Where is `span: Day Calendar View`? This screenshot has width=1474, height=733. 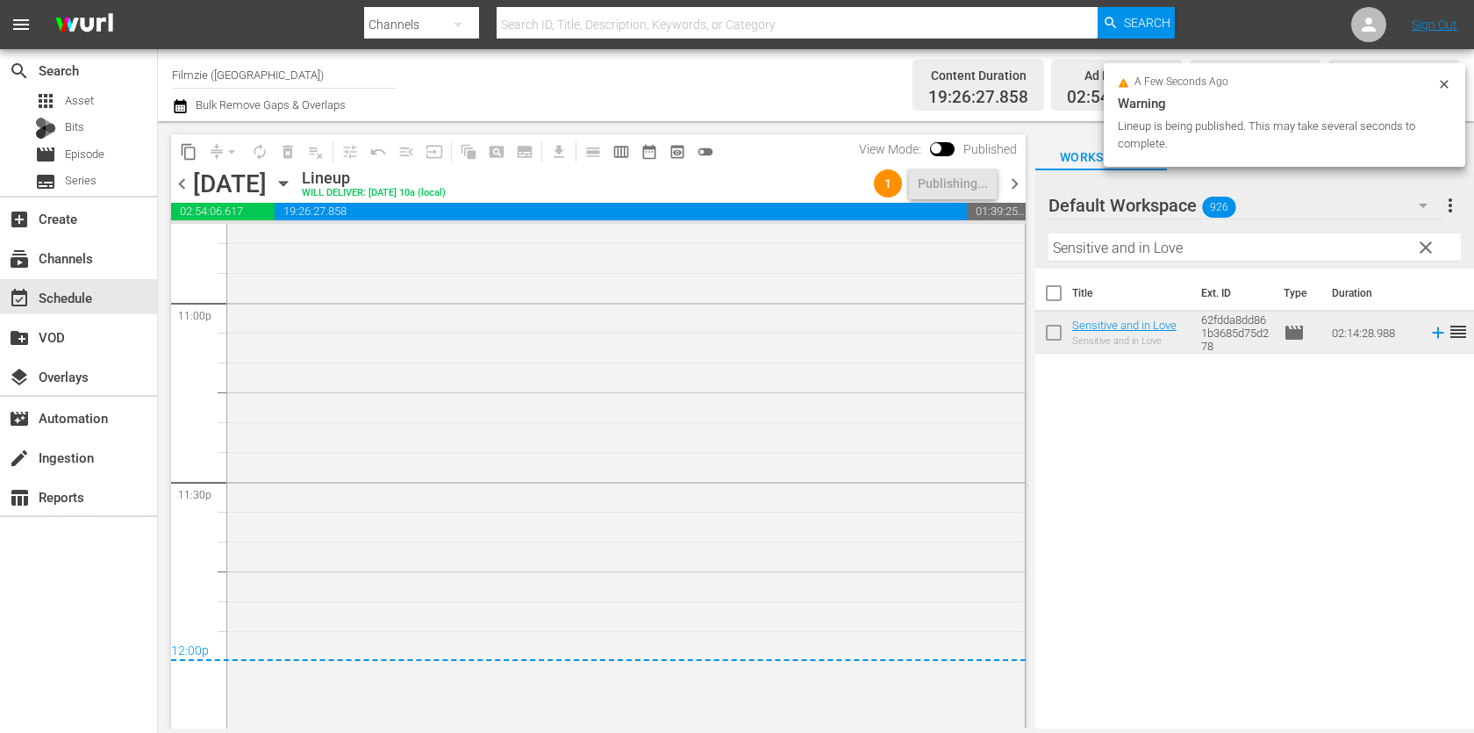 span: Day Calendar View is located at coordinates (590, 151).